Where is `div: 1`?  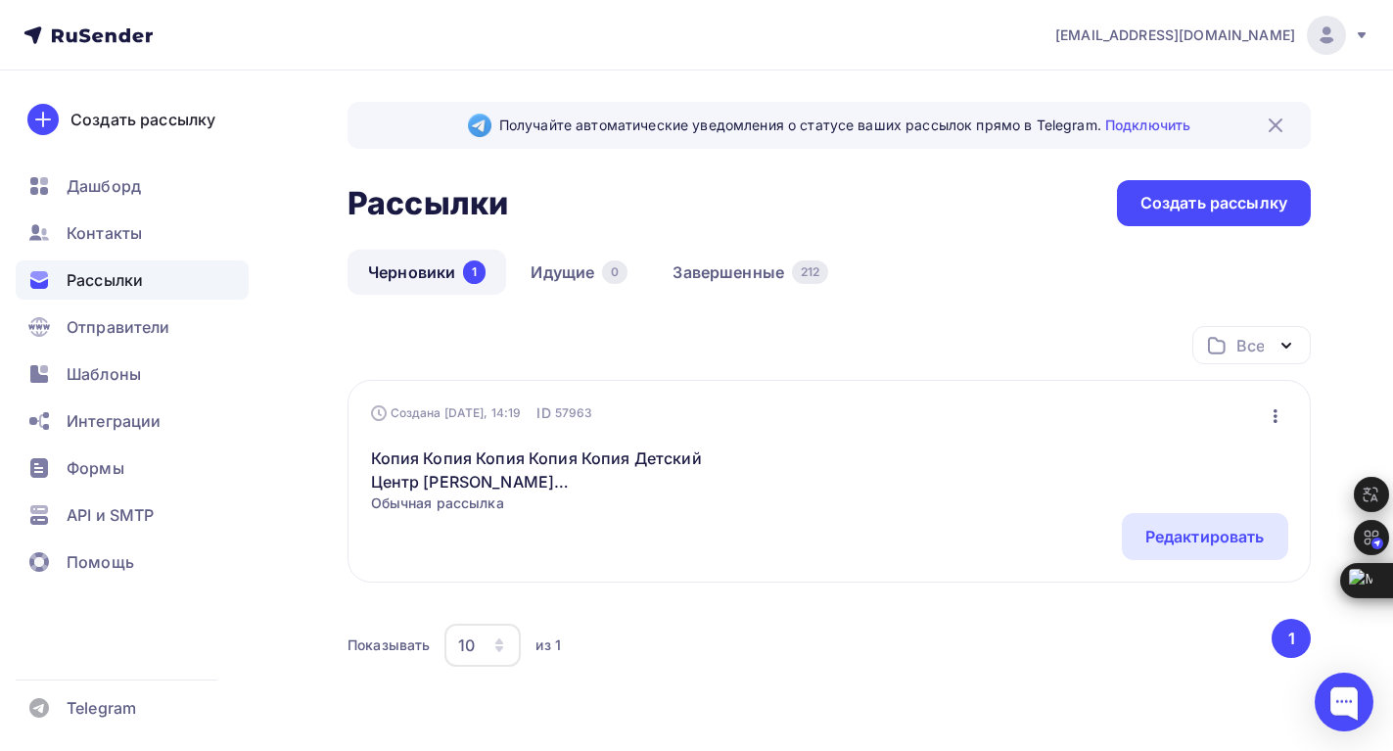
div: 1 is located at coordinates (474, 272).